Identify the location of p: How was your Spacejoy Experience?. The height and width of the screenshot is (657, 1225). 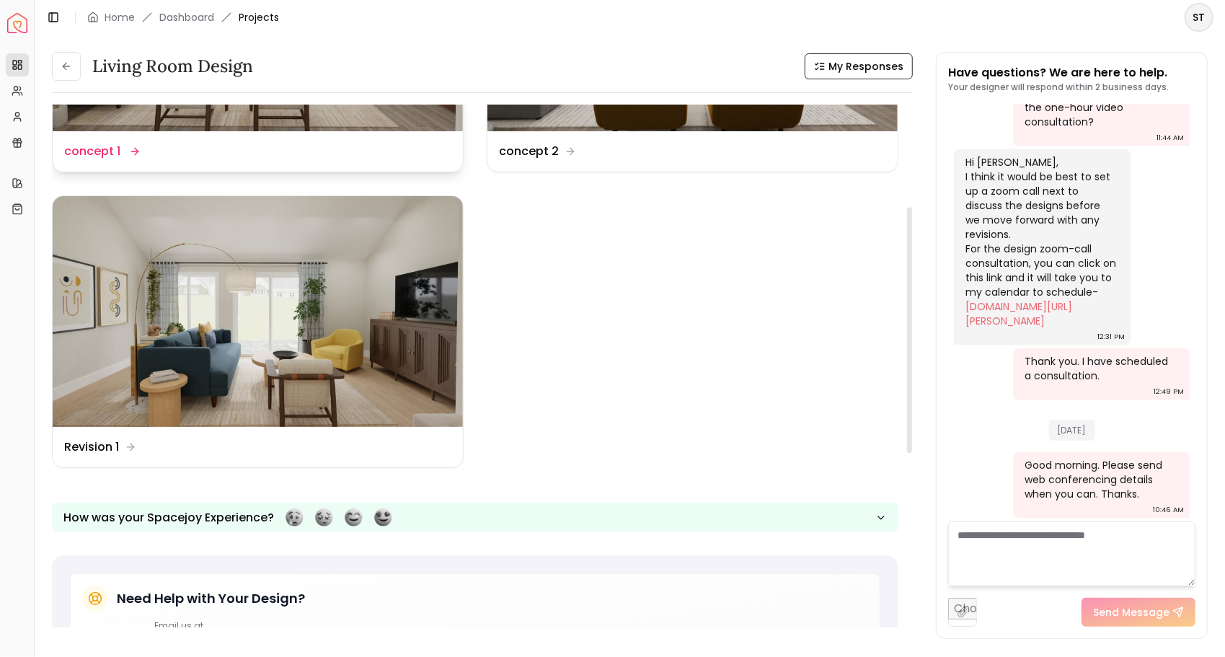
(169, 518).